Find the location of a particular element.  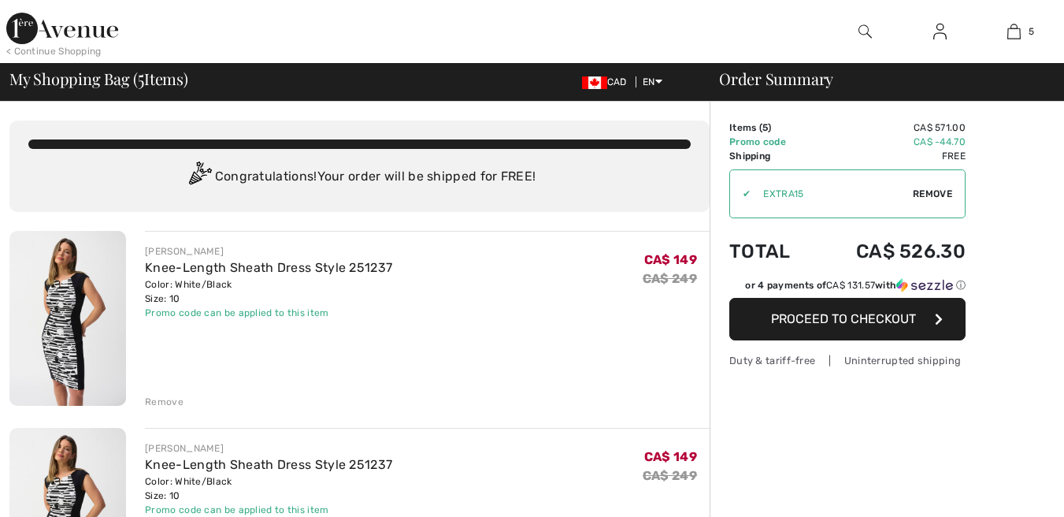

td: CA$ 526.30 is located at coordinates (889, 251).